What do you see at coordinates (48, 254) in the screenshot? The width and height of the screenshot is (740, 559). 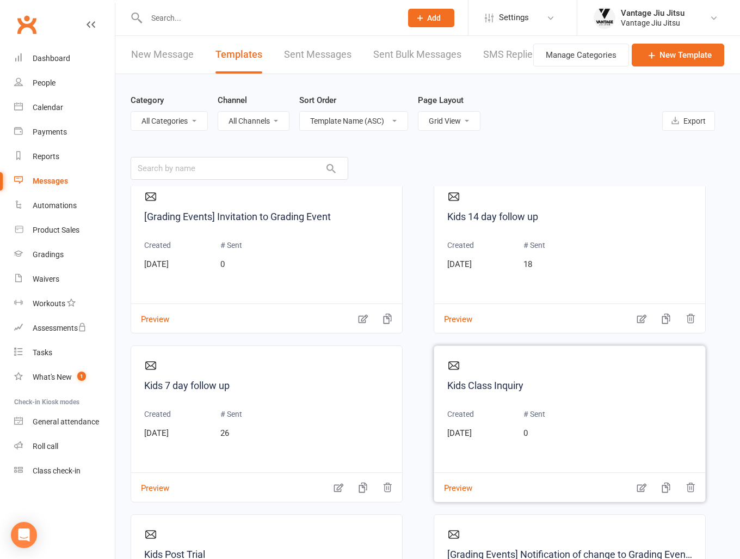 I see `div: Gradings` at bounding box center [48, 254].